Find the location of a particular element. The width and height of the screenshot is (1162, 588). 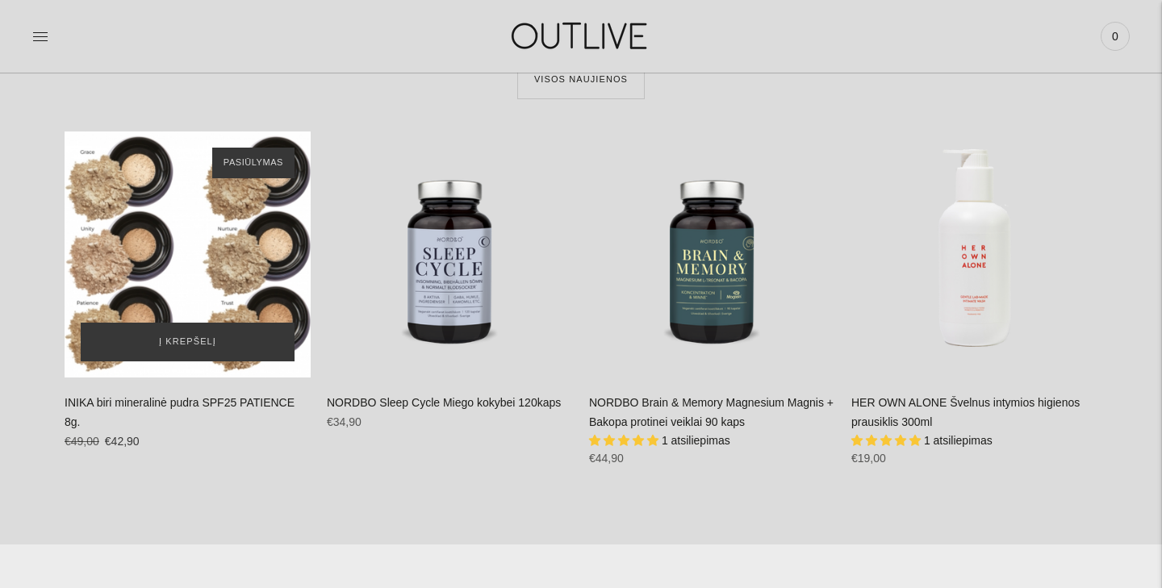

span: €34,90 is located at coordinates (344, 422).